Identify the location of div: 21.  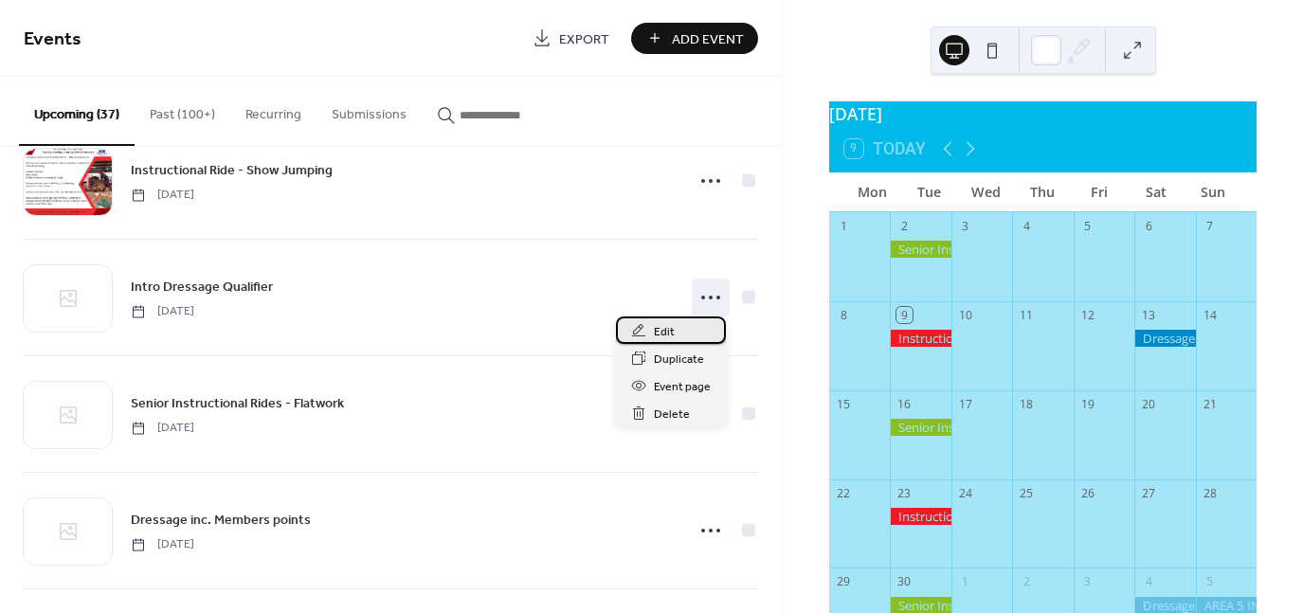
(1209, 404).